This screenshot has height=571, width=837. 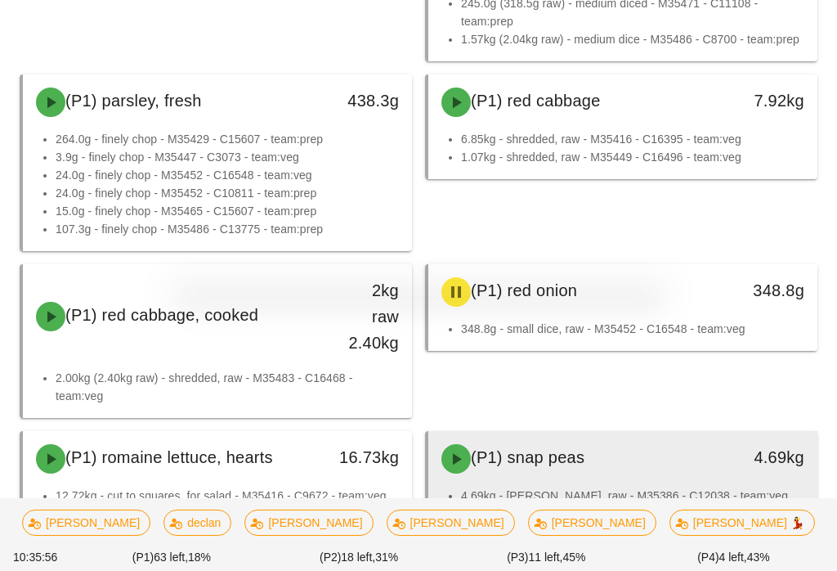 What do you see at coordinates (358, 557) in the screenshot?
I see `span: 18 left,` at bounding box center [358, 557].